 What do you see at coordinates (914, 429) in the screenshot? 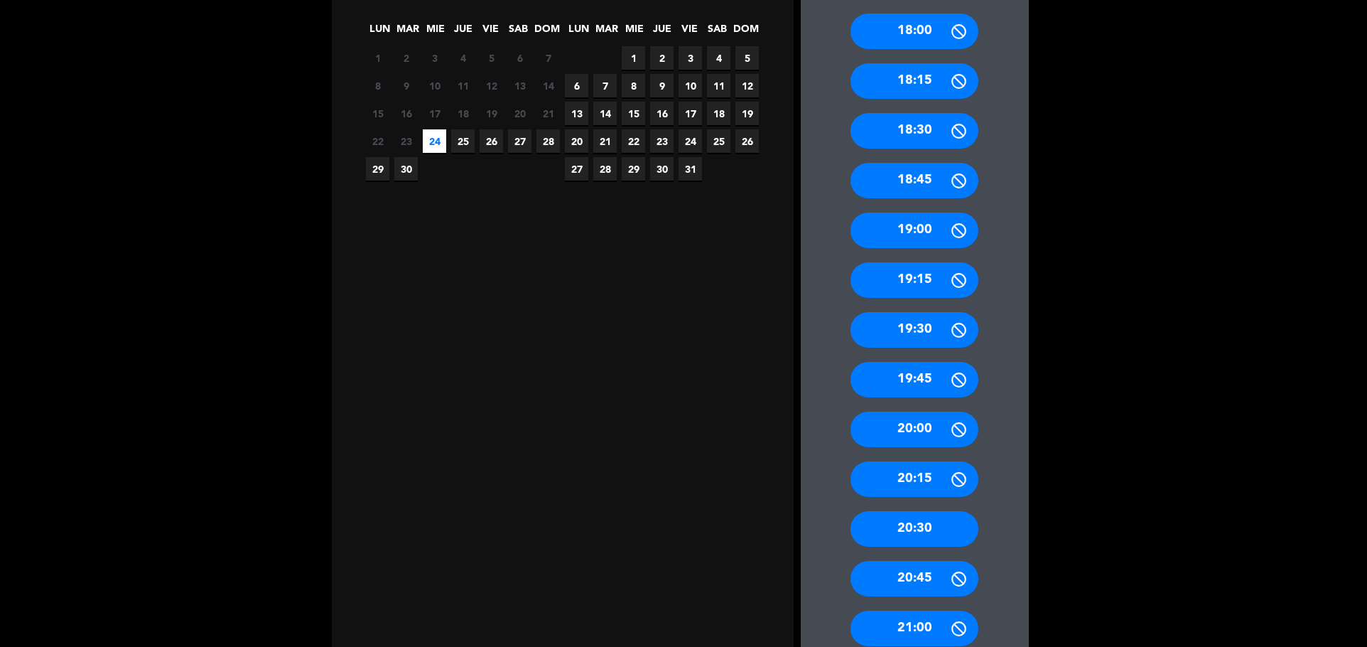
I see `div: 20:00` at bounding box center [914, 429].